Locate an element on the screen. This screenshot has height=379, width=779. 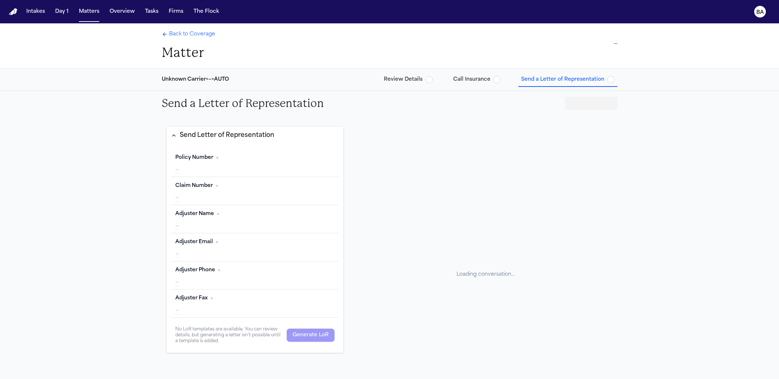
button: Send Letter of Representation is located at coordinates (255, 135).